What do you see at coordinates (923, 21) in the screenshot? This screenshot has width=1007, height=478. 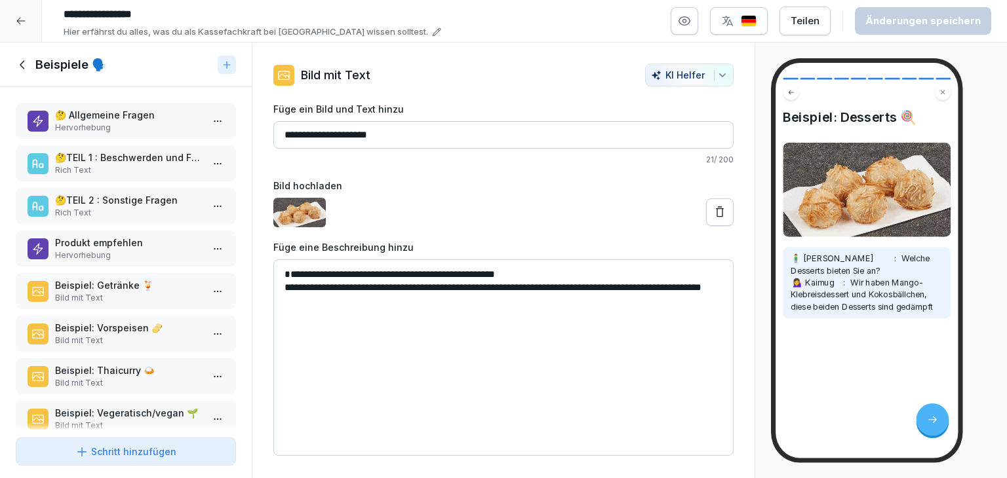 I see `button: Änderungen speichern` at bounding box center [923, 21].